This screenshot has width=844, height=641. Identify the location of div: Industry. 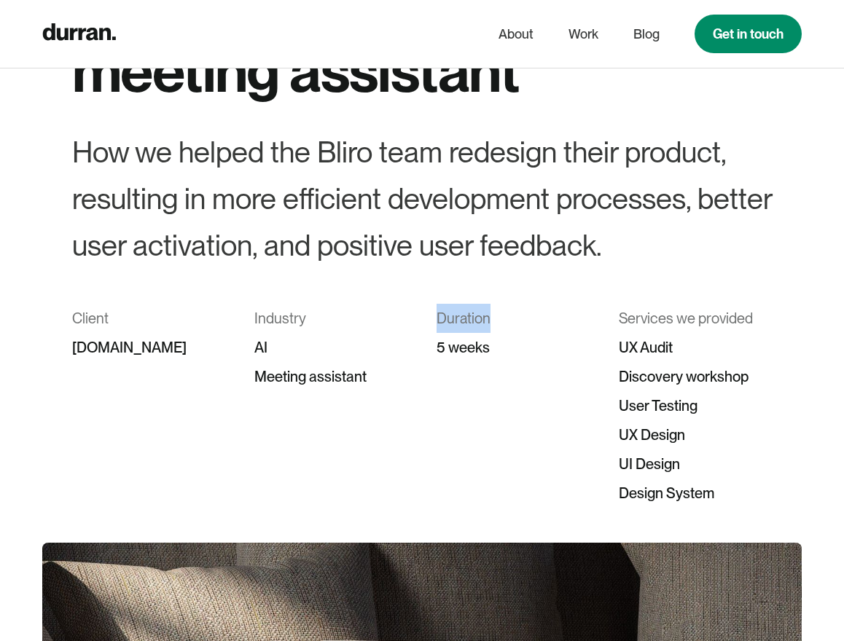
(331, 318).